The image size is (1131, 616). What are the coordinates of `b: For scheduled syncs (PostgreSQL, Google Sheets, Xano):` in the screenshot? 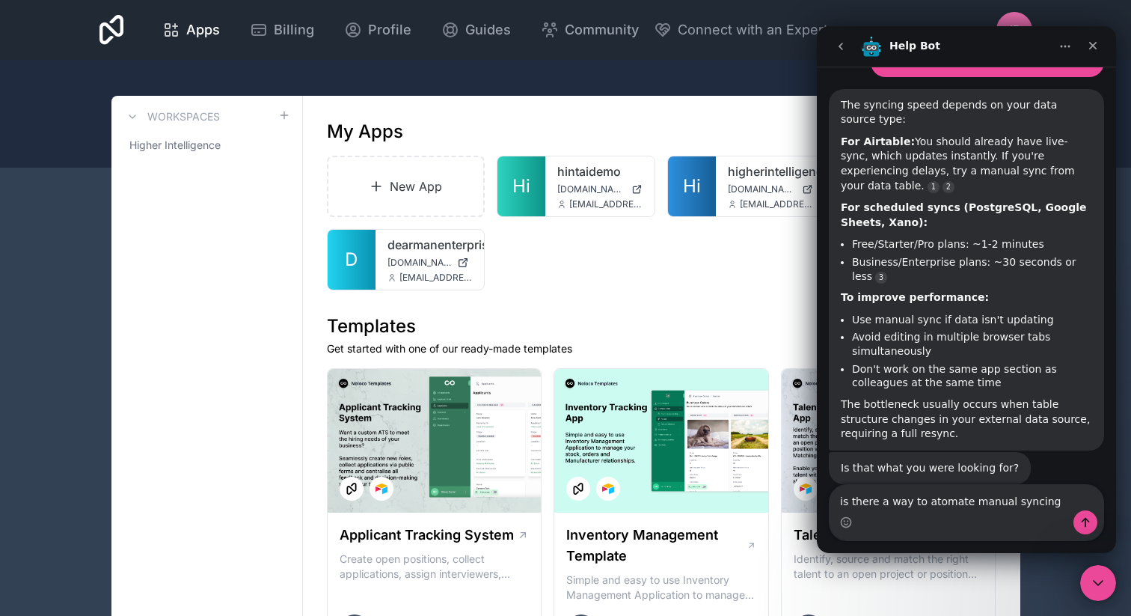 It's located at (147, 188).